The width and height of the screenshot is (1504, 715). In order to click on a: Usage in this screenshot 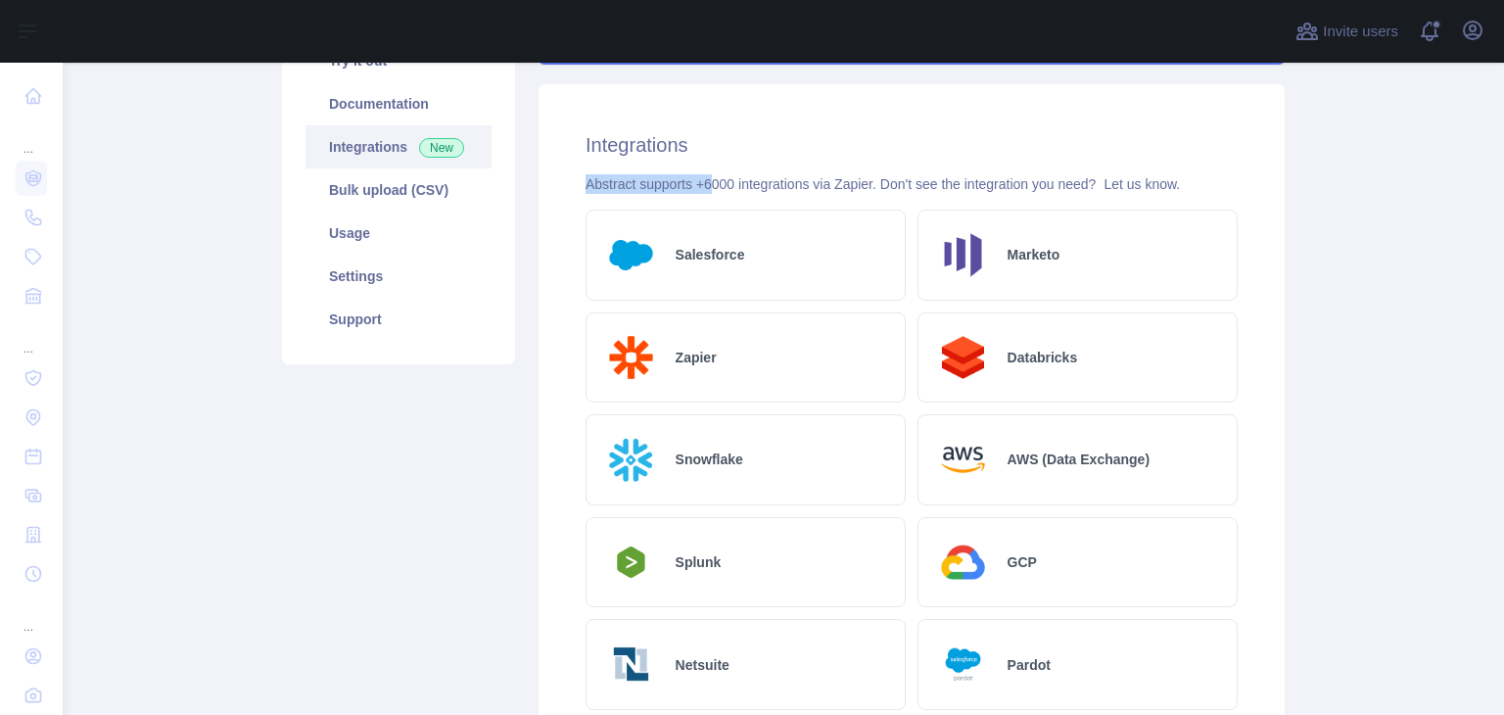, I will do `click(398, 233)`.